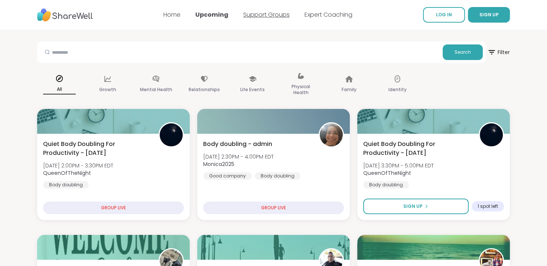 Image resolution: width=547 pixels, height=266 pixels. What do you see at coordinates (65, 15) in the screenshot?
I see `img: ShareWell Nav Logo` at bounding box center [65, 15].